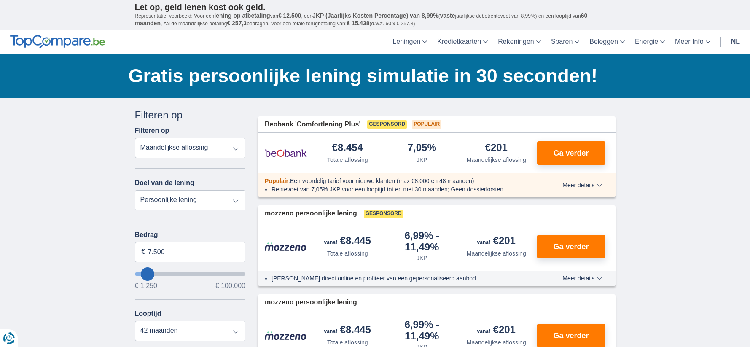  What do you see at coordinates (448, 16) in the screenshot?
I see `span: vaste` at bounding box center [448, 16].